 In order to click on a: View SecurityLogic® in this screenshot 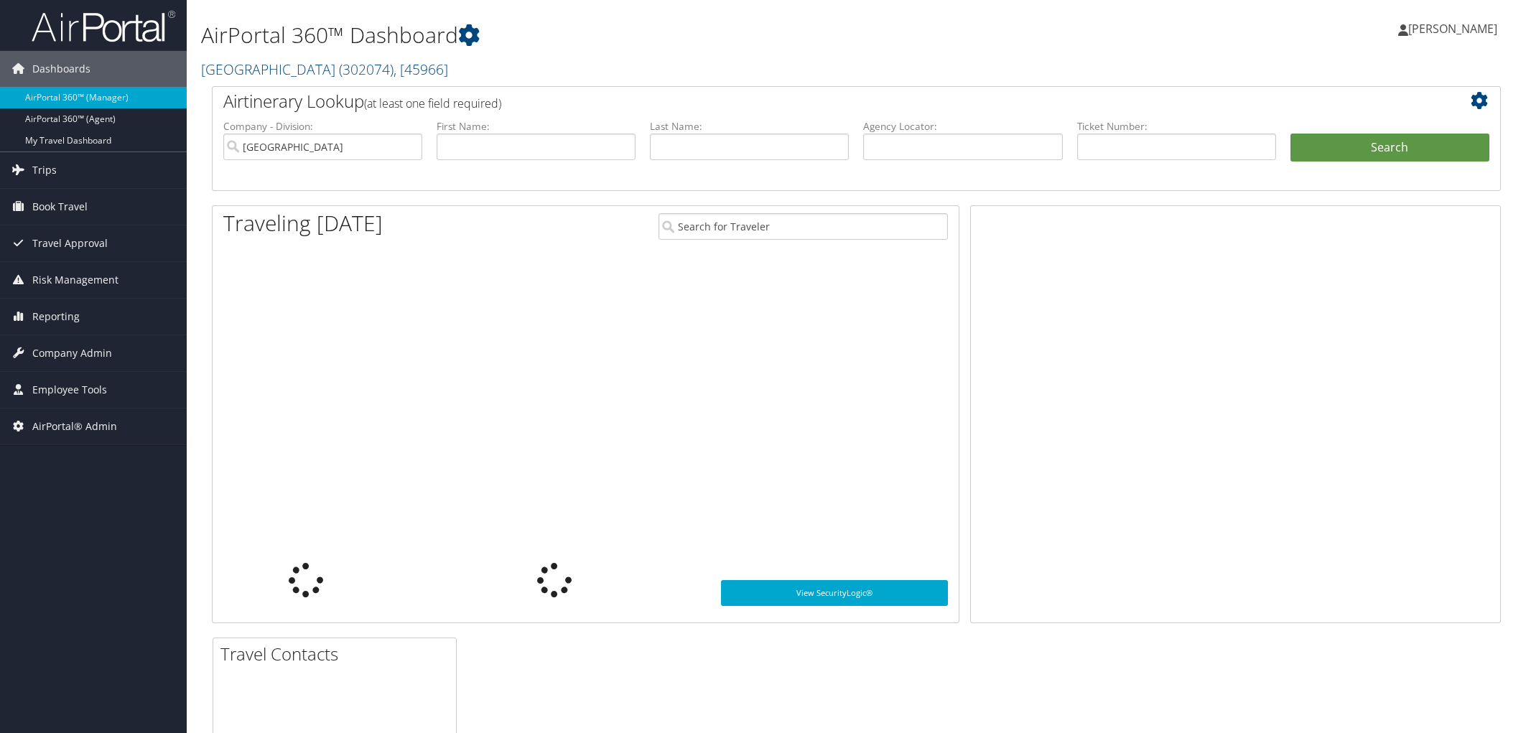, I will do `click(834, 593)`.